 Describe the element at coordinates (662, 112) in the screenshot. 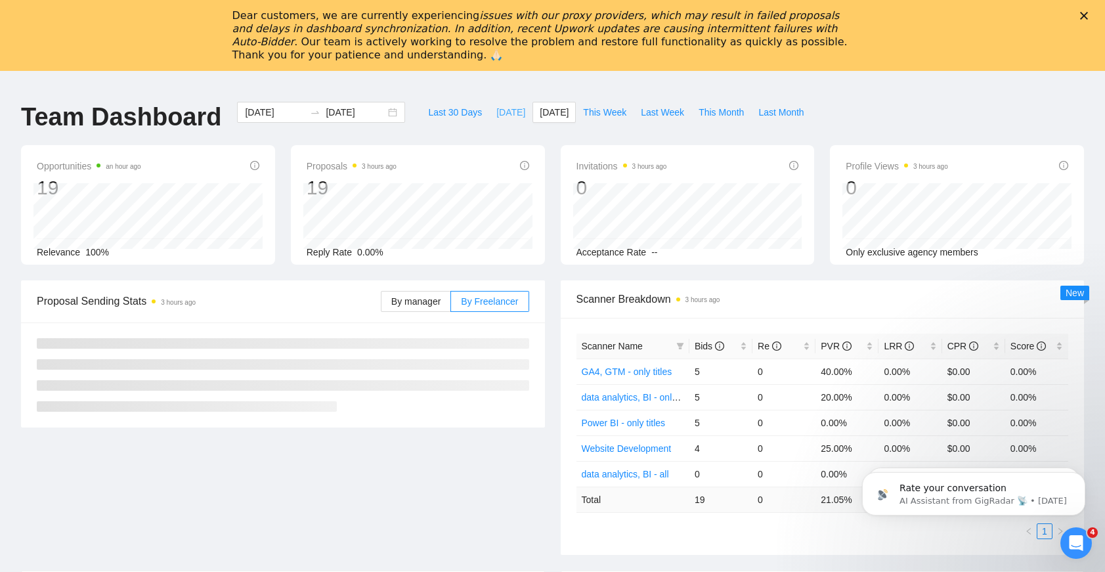

I see `span: Last Week` at that location.